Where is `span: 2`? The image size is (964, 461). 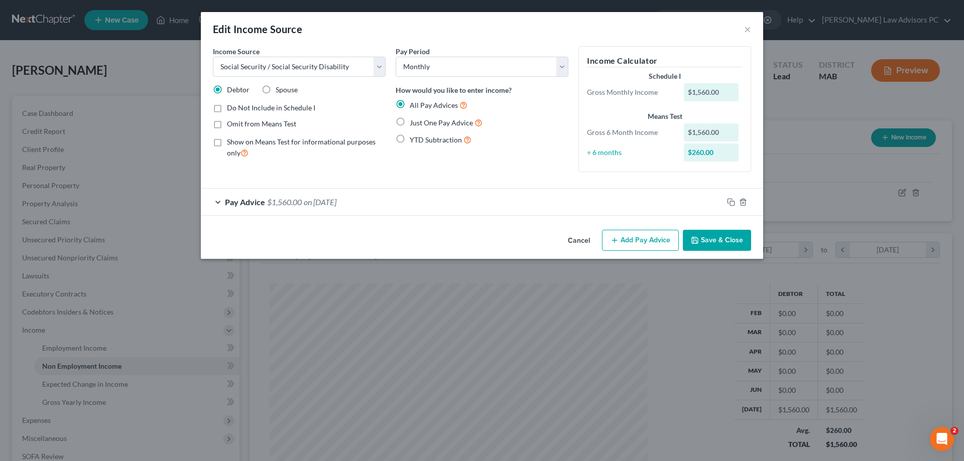
span: 2 is located at coordinates (954, 431).